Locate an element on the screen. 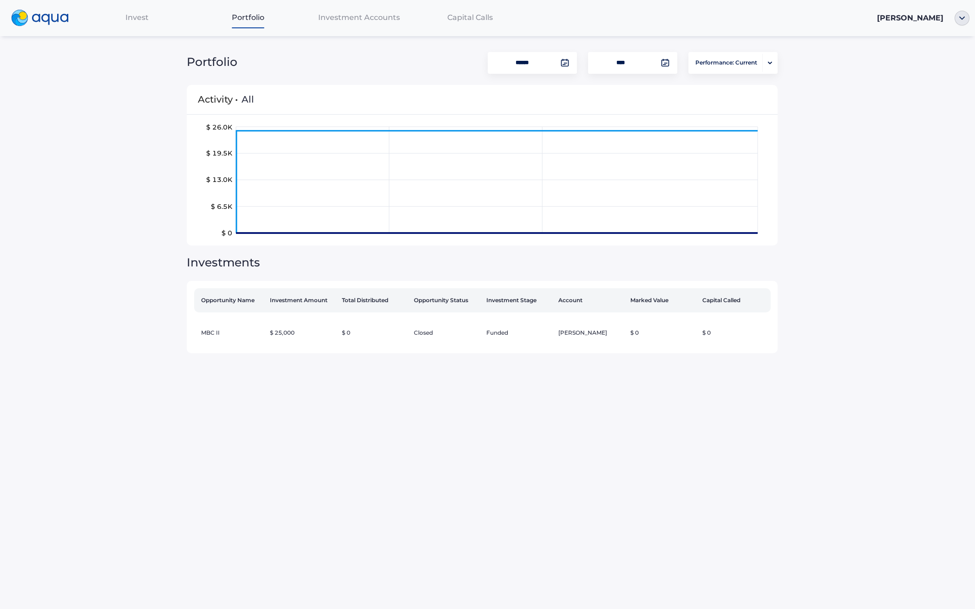  th: Investment Amount is located at coordinates (302, 301).